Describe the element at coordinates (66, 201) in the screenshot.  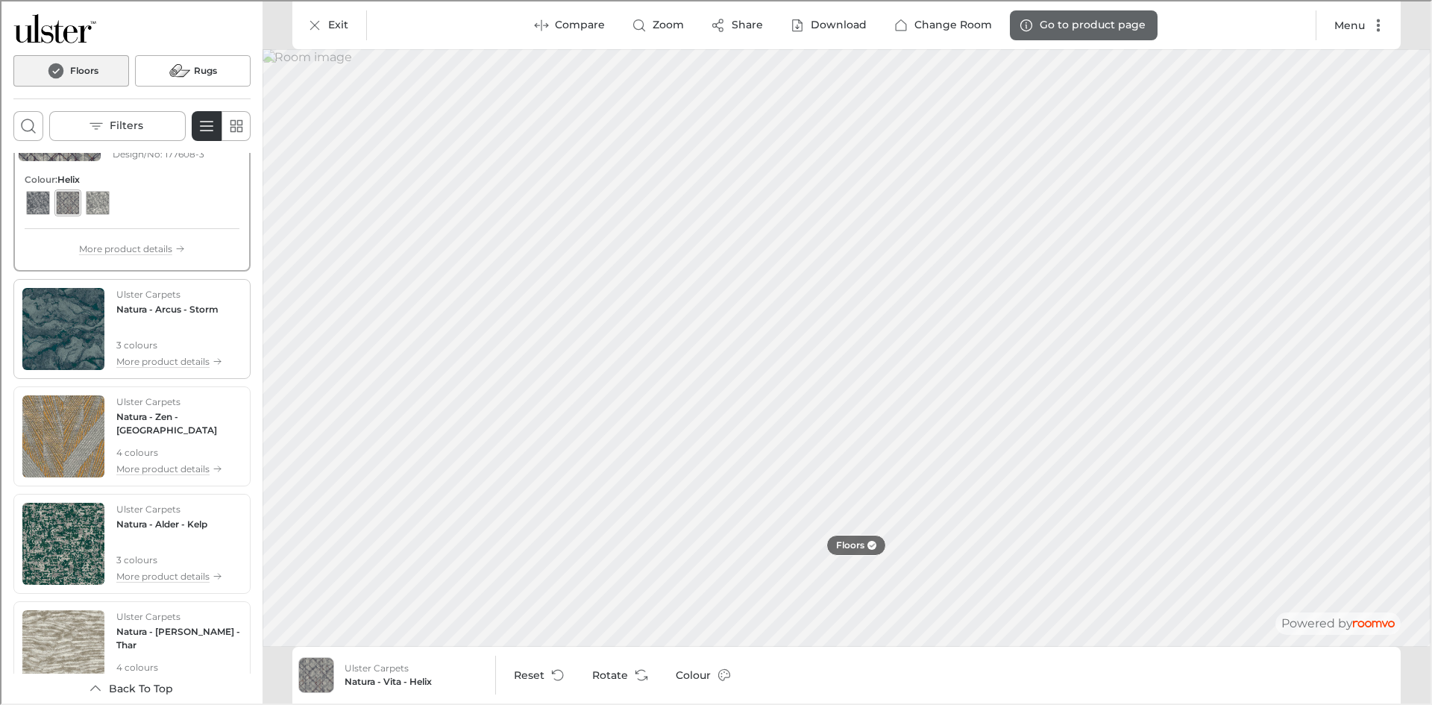
I see `button: View color format Helix` at that location.